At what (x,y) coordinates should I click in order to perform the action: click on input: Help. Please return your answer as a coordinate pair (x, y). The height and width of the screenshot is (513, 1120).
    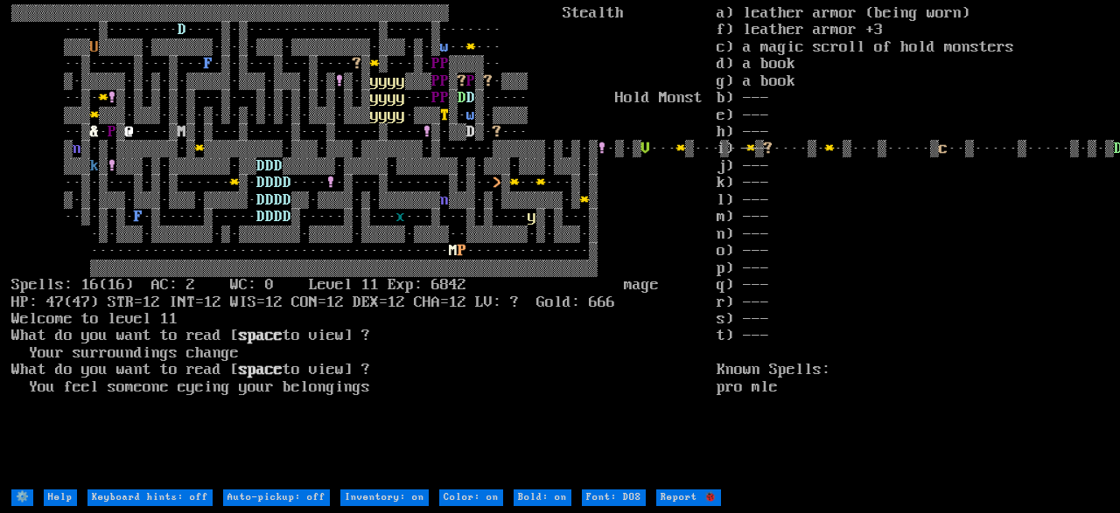
    Looking at the image, I should click on (60, 498).